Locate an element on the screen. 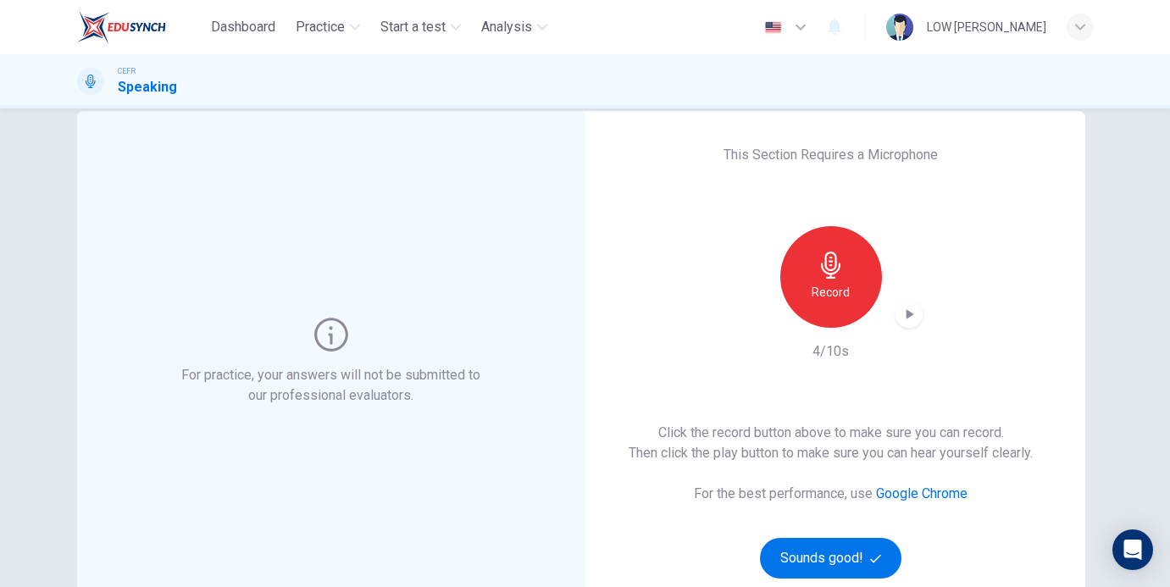  button: Practice is located at coordinates (328, 27).